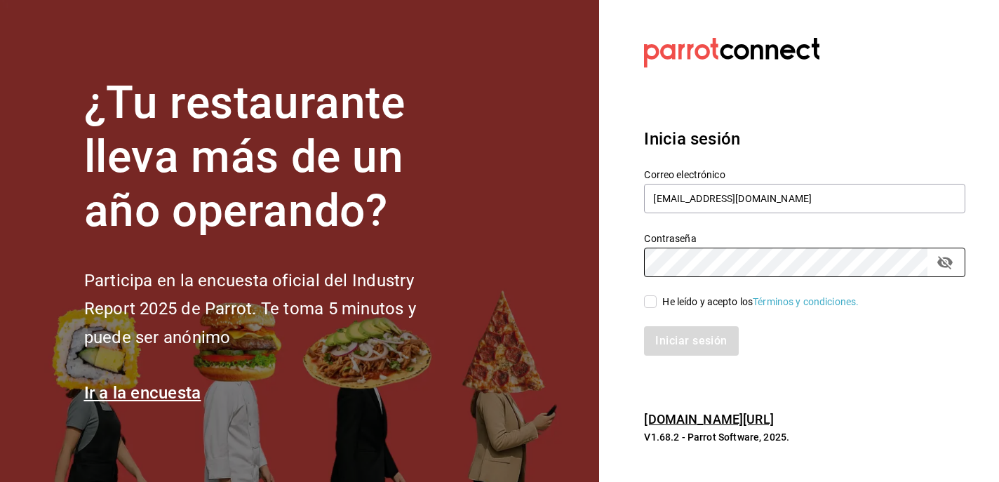  I want to click on div: He leído y acepto los, so click(761, 302).